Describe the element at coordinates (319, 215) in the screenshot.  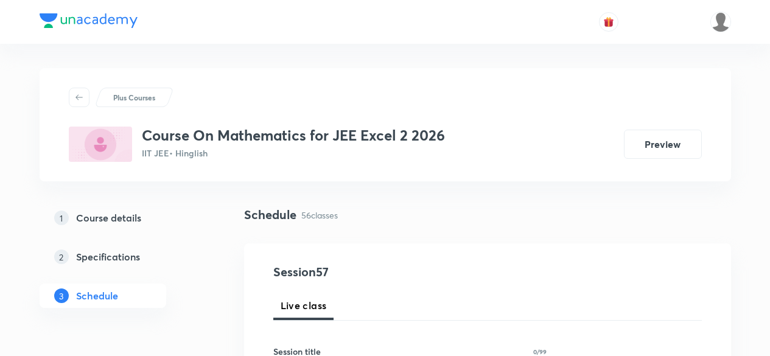
I see `p: 56 classes` at that location.